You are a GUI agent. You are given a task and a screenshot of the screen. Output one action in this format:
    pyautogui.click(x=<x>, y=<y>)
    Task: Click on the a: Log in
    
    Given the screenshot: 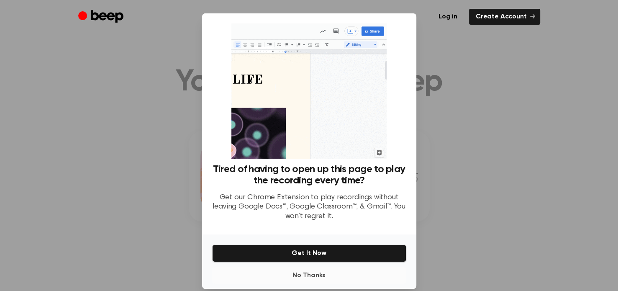 What is the action you would take?
    pyautogui.click(x=448, y=17)
    